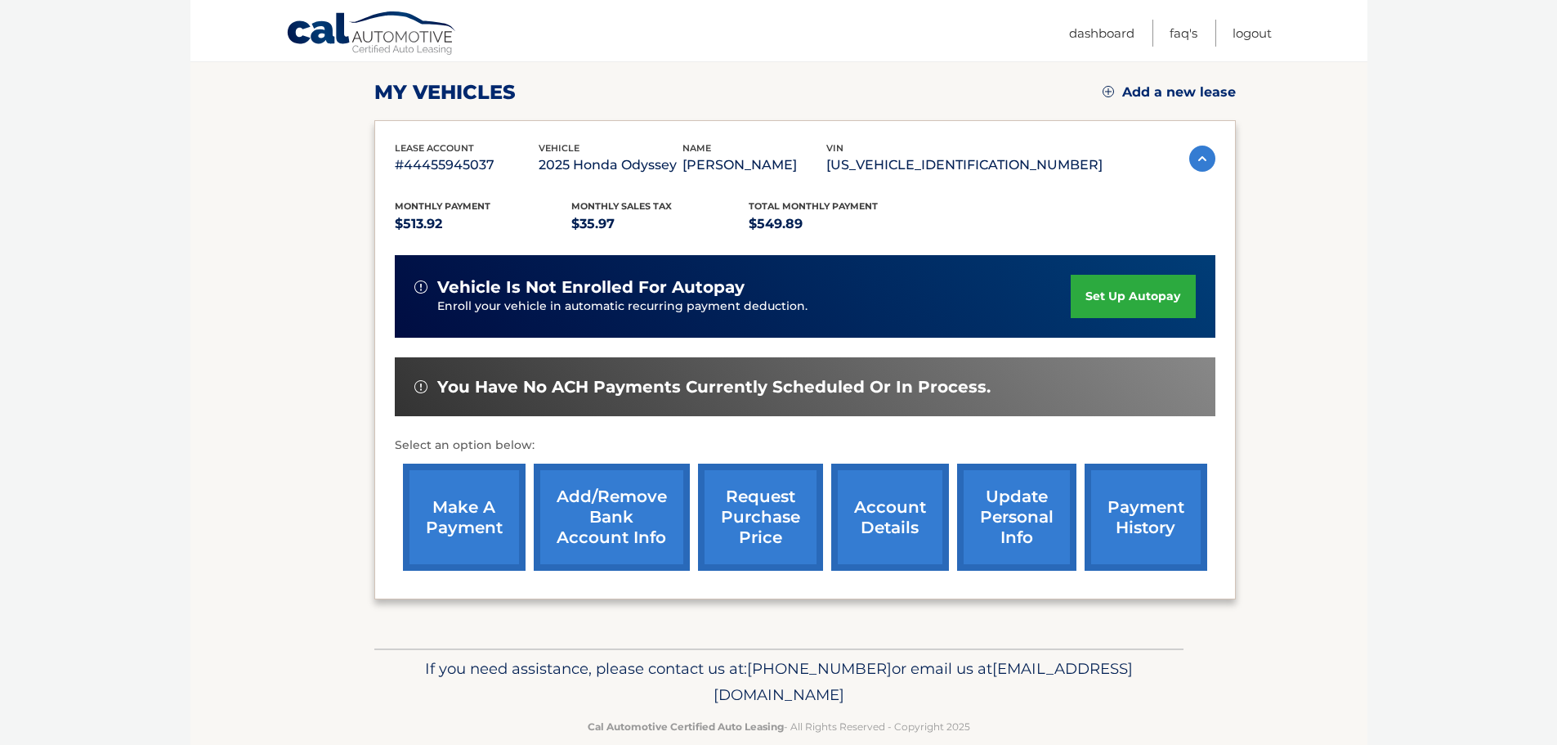  I want to click on a: update personal info, so click(1017, 517).